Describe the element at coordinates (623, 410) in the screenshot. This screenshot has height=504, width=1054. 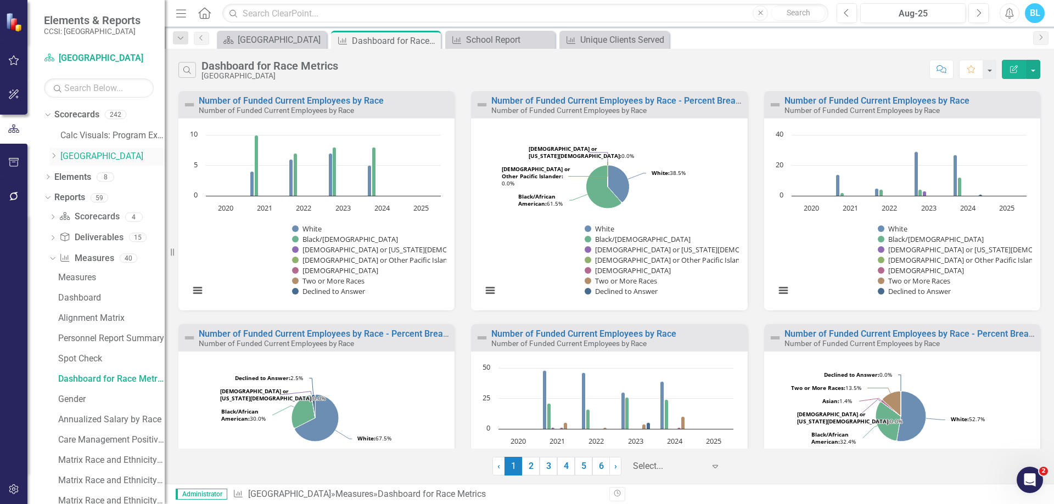
I see `path: 2023, 30. White.` at that location.